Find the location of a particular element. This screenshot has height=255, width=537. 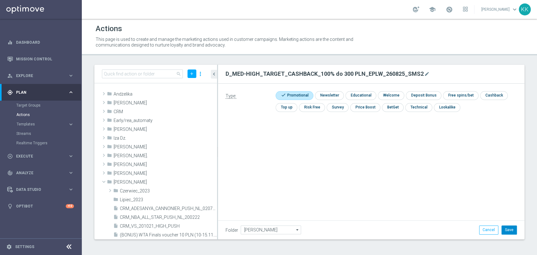

div: Mission Control is located at coordinates (41, 59).